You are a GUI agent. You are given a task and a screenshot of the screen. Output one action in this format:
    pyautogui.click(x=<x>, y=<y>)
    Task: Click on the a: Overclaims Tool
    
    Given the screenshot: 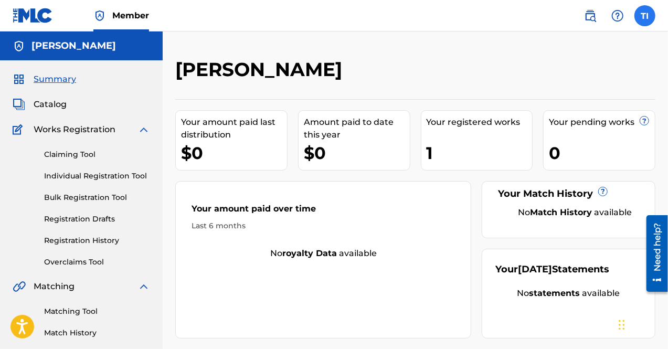 What is the action you would take?
    pyautogui.click(x=97, y=262)
    